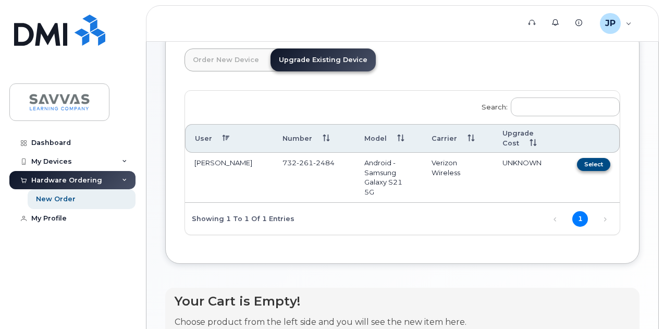  Describe the element at coordinates (605, 219) in the screenshot. I see `a: Next` at that location.